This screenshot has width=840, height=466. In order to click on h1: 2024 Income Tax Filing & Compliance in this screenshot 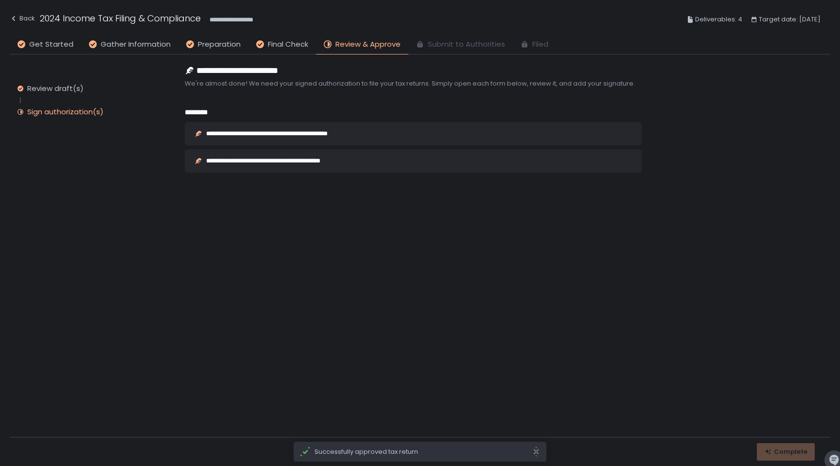, I will do `click(120, 18)`.